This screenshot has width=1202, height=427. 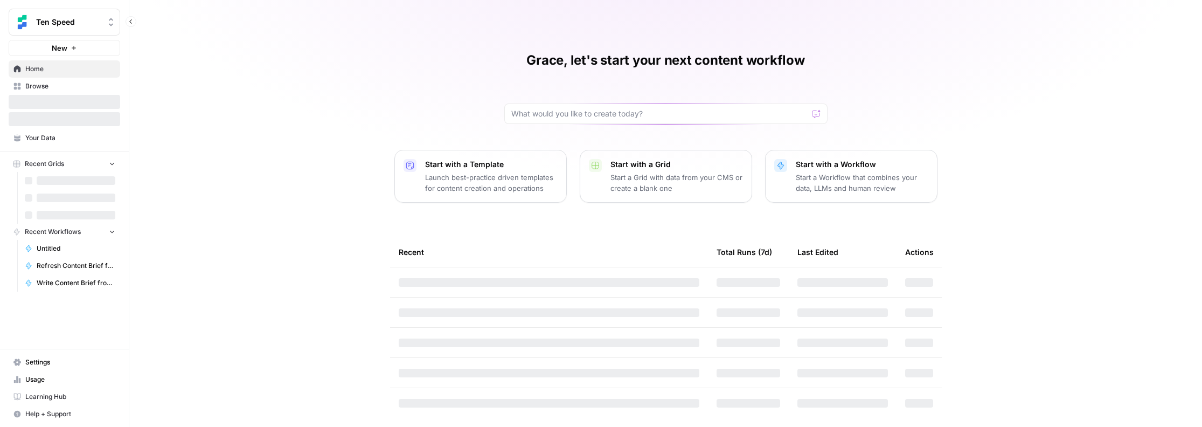 I want to click on p: Start a Grid with data from your CMS or create a blank one, so click(x=677, y=183).